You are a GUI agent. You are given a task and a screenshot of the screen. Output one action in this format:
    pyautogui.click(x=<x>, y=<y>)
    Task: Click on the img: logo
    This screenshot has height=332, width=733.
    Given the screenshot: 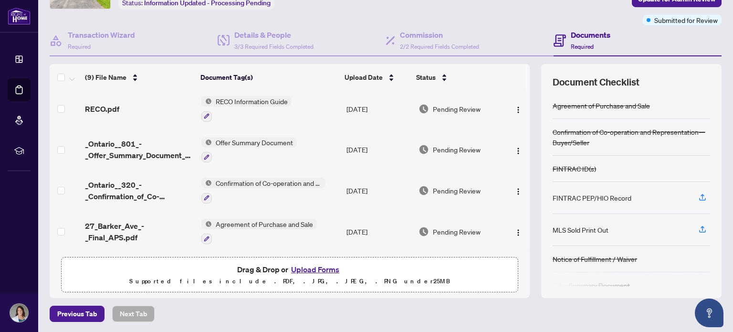 What is the action you would take?
    pyautogui.click(x=19, y=16)
    